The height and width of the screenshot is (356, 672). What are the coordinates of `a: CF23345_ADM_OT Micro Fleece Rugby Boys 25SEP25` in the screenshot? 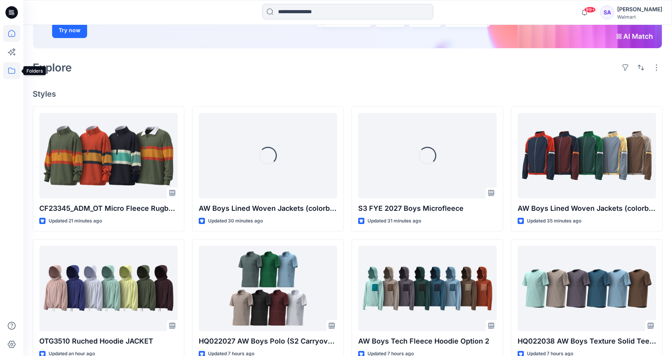 It's located at (108, 156).